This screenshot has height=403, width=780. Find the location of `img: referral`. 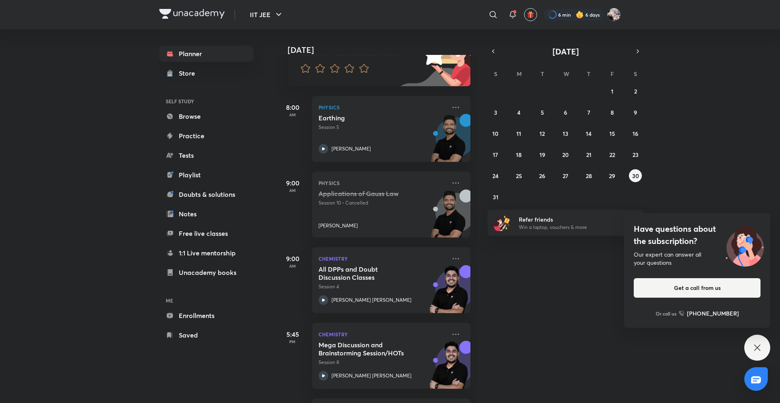

img: referral is located at coordinates (502, 223).